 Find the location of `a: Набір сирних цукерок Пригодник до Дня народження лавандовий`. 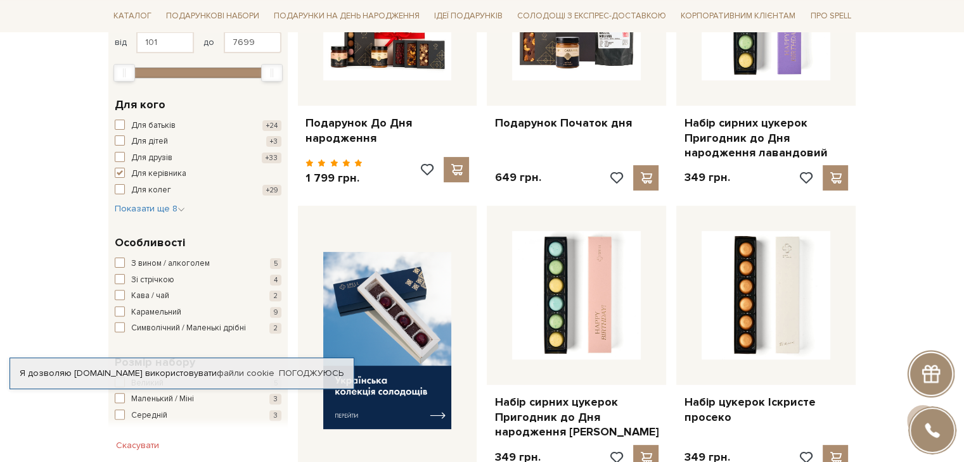

a: Набір сирних цукерок Пригодник до Дня народження лавандовий is located at coordinates (765, 138).